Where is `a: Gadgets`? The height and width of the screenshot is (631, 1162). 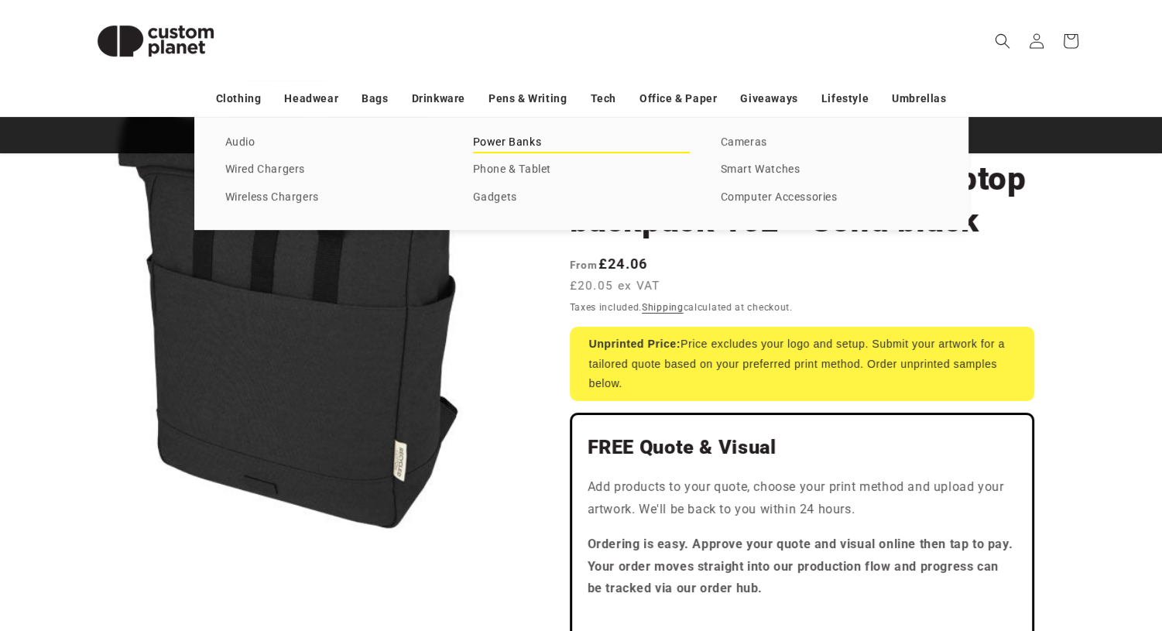
a: Gadgets is located at coordinates (581, 197).